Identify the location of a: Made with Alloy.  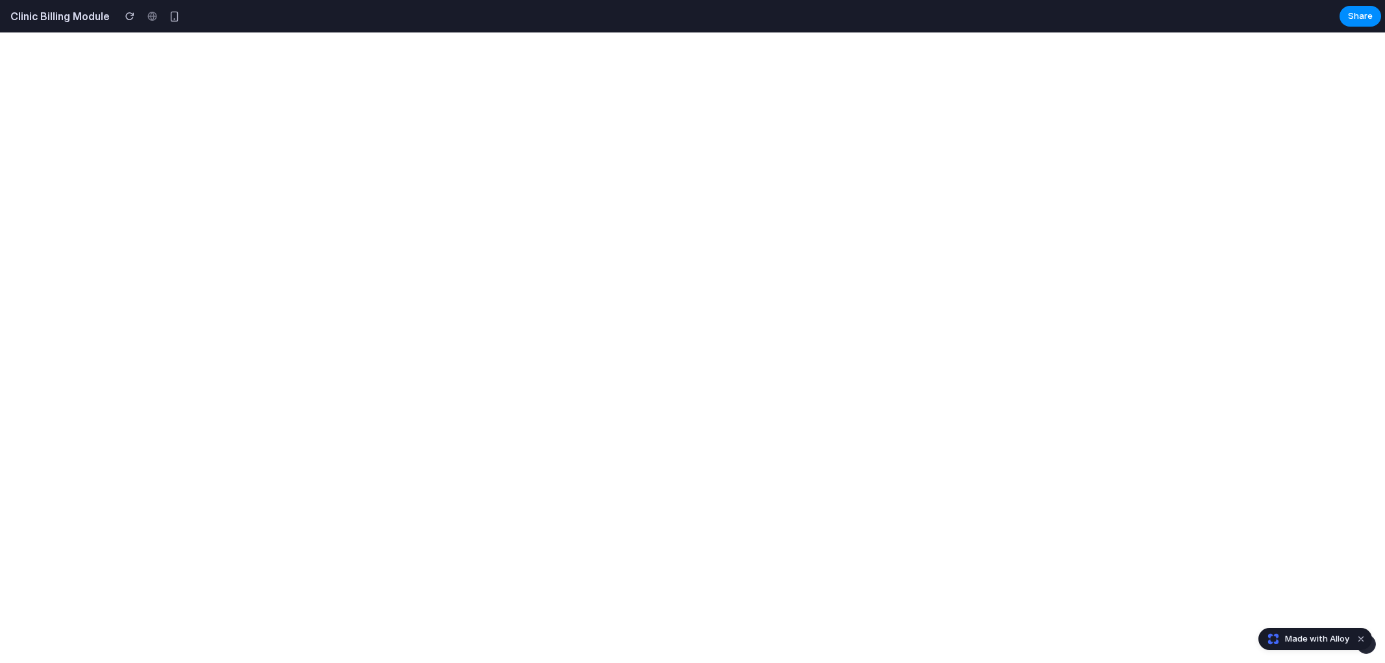
(1305, 639).